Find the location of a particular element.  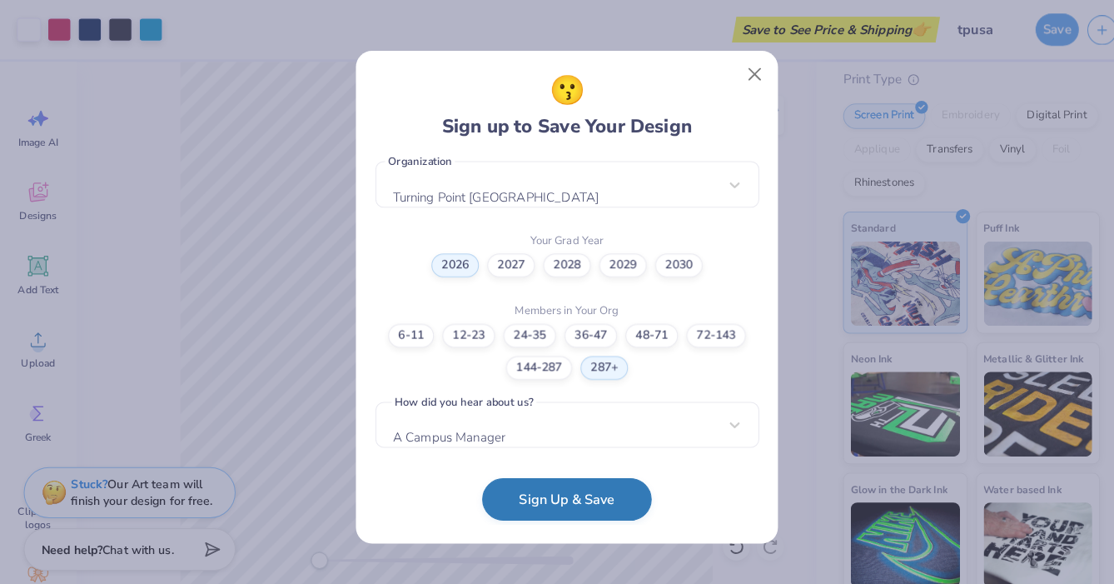

label: 2030 is located at coordinates (667, 261).